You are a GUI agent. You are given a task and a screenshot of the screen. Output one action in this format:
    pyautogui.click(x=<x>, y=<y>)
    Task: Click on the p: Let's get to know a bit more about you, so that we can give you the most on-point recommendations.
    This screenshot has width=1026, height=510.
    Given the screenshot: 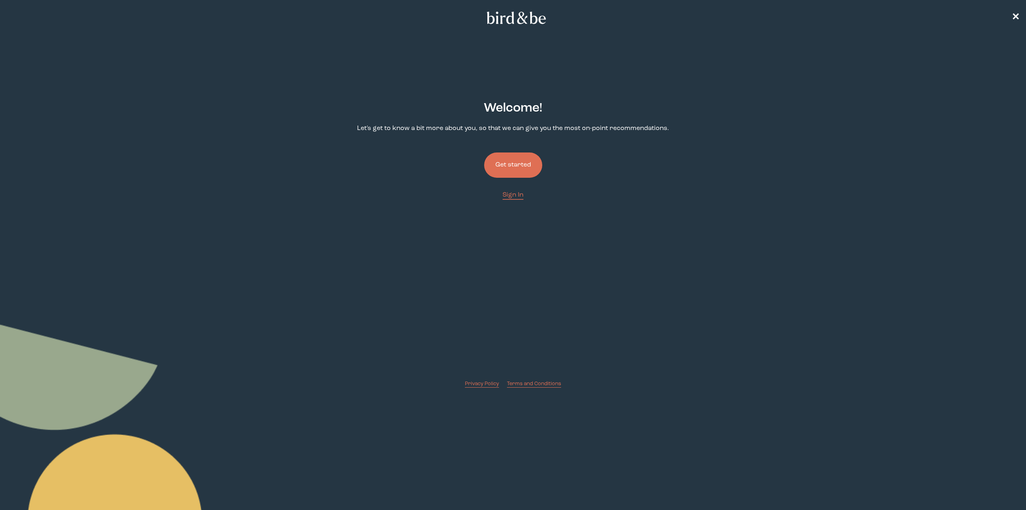 What is the action you would take?
    pyautogui.click(x=513, y=128)
    